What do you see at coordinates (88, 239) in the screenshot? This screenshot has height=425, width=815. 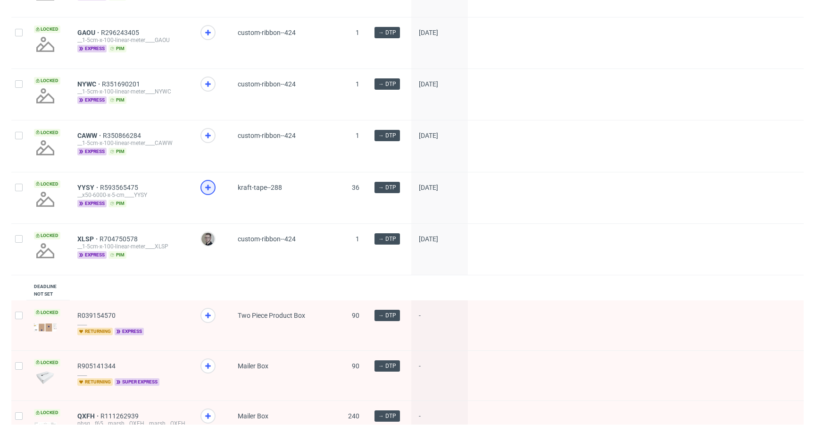 I see `a: XLSP` at bounding box center [88, 239].